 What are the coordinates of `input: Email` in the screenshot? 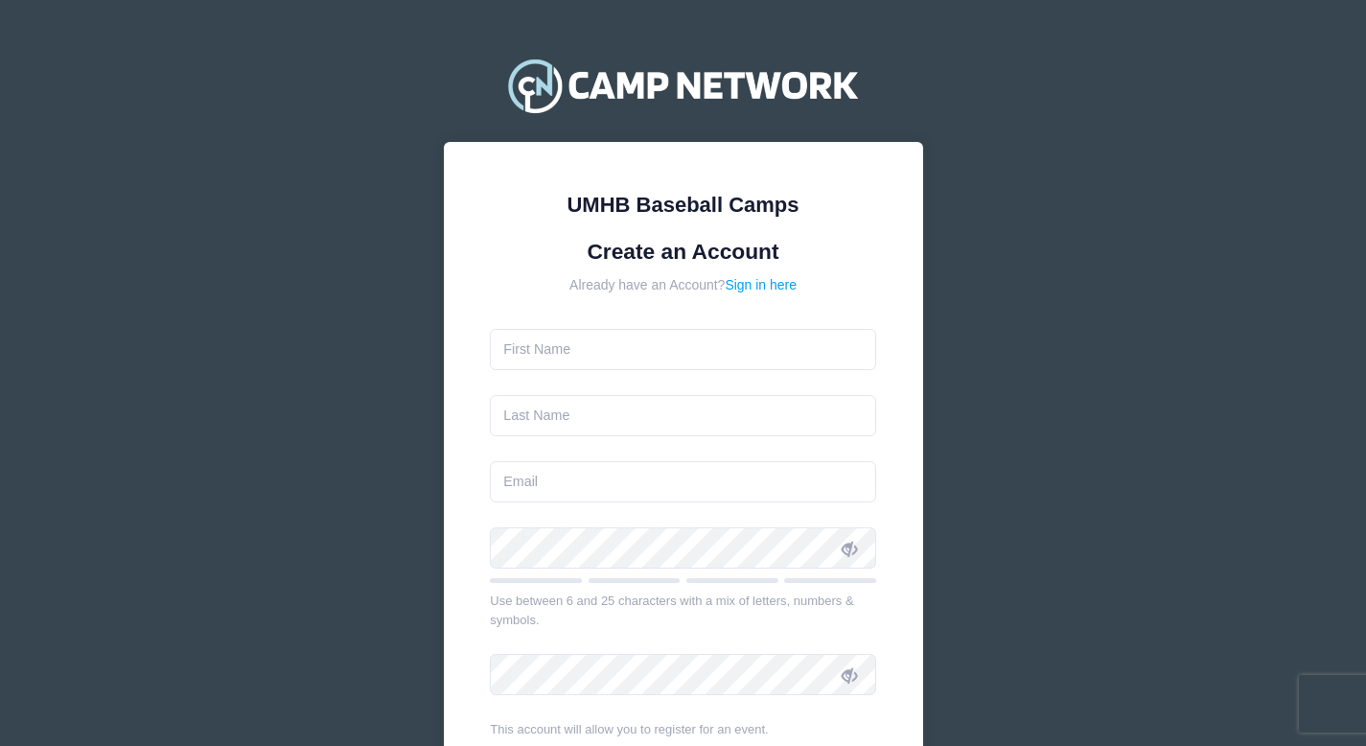 It's located at (683, 481).